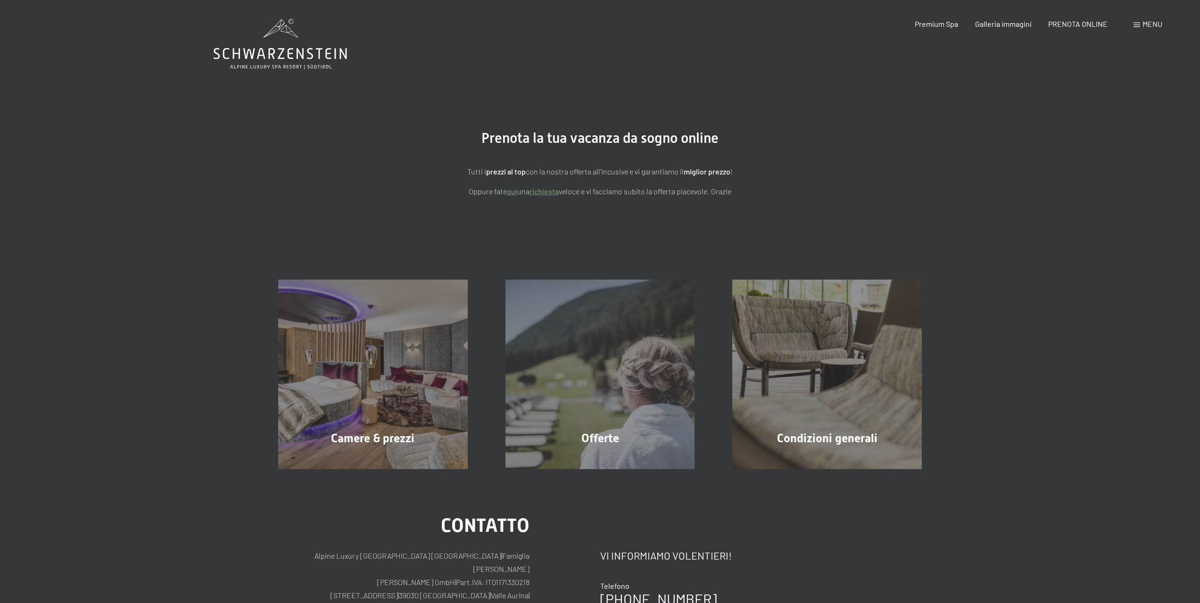  What do you see at coordinates (1003, 24) in the screenshot?
I see `span: Galleria immagini` at bounding box center [1003, 24].